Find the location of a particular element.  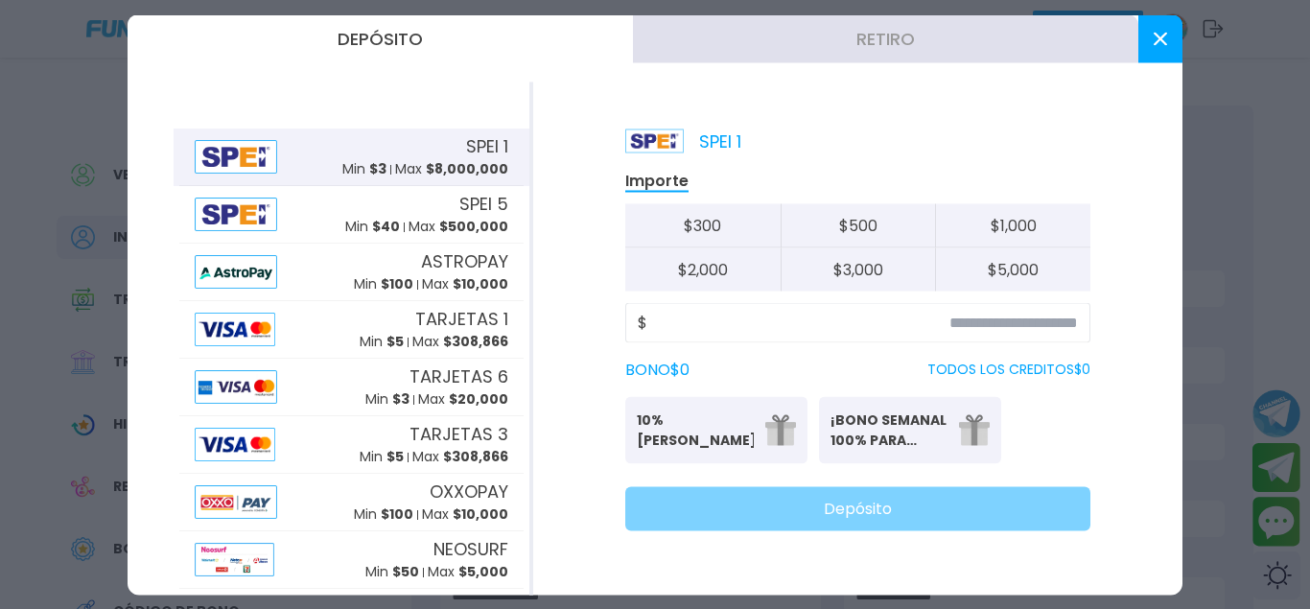

button: AlipayNEOSURFMin $50Max $5,000 is located at coordinates (351, 559).